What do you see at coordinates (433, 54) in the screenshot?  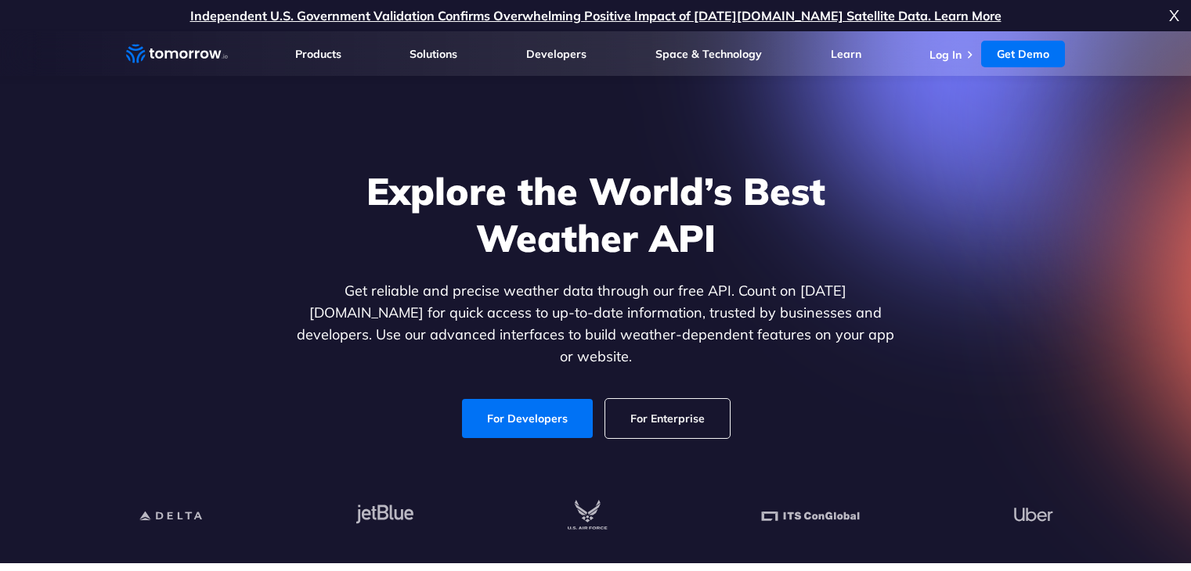 I see `a: Solutions` at bounding box center [433, 54].